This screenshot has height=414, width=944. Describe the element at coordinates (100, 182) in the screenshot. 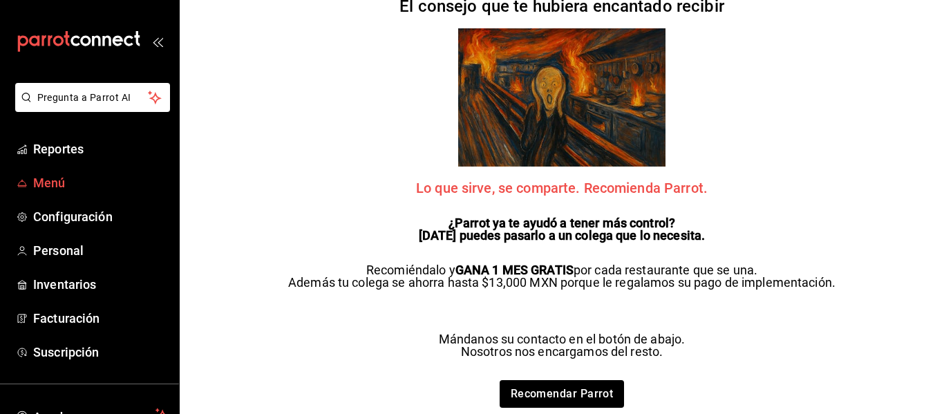

I see `span: Menú` at that location.